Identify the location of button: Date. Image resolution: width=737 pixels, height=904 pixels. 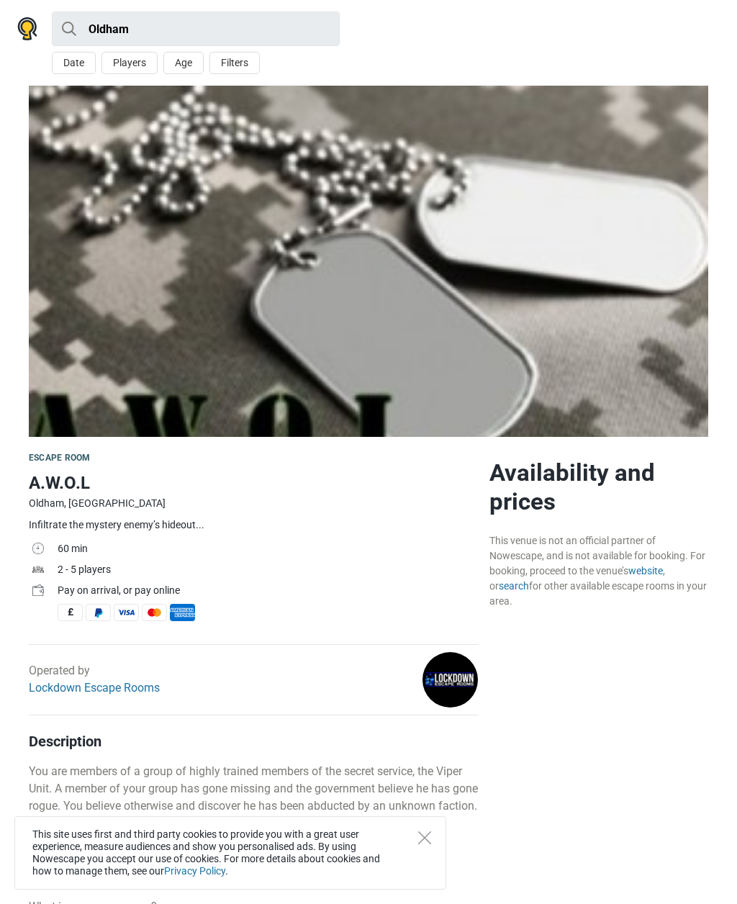
(73, 63).